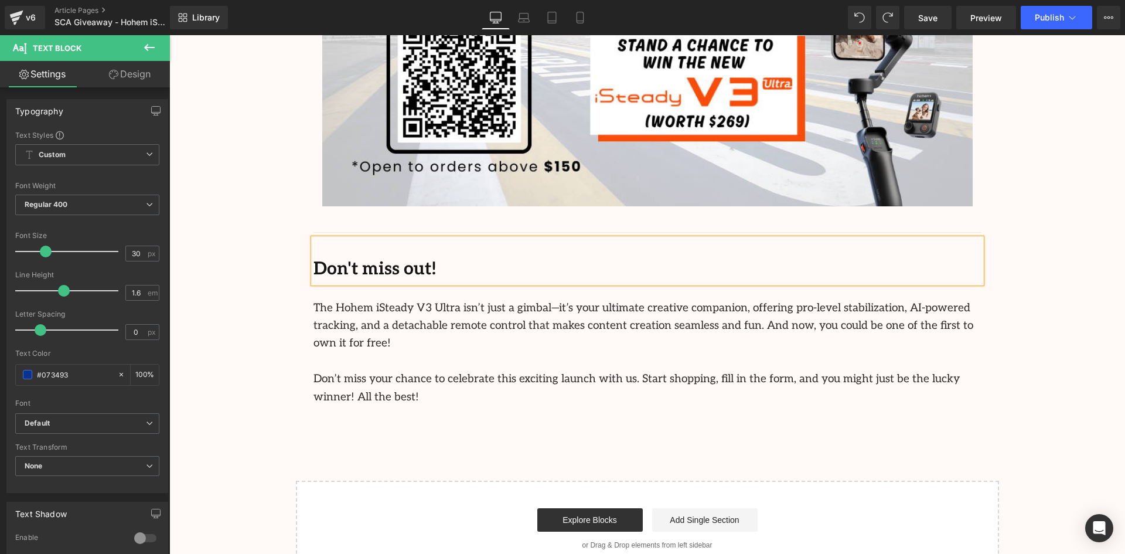  What do you see at coordinates (87, 314) in the screenshot?
I see `div: Letter Spacing` at bounding box center [87, 314].